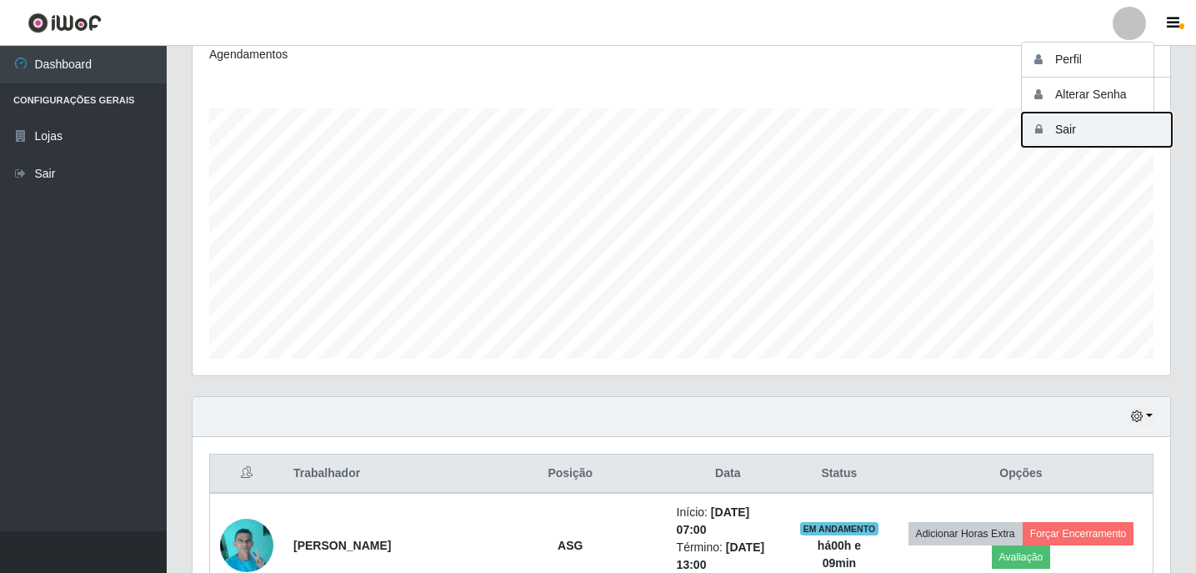  I want to click on button: Avaliação, so click(1021, 557).